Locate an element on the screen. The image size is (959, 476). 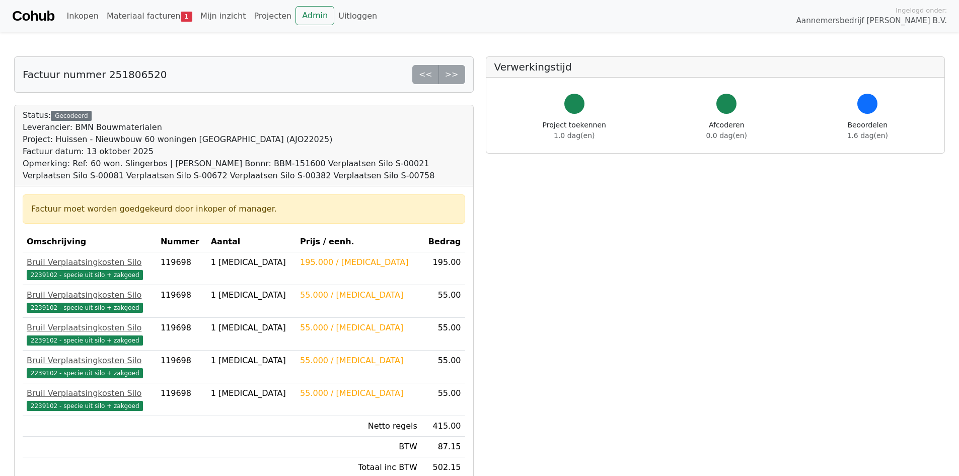
td: Netto regels is located at coordinates (358, 426).